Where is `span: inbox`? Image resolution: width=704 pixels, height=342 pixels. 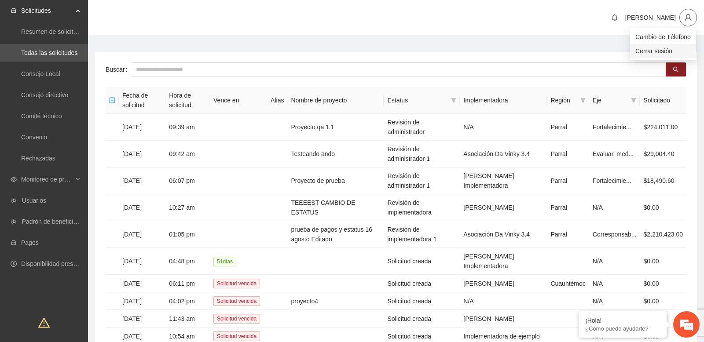
span: inbox is located at coordinates (14, 11).